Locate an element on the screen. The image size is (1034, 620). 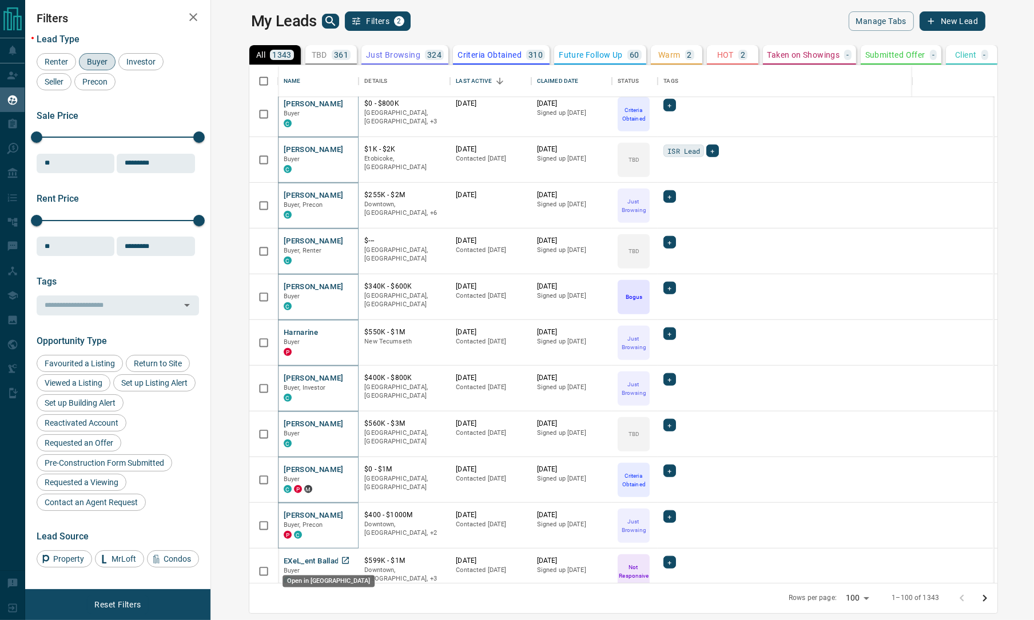
p: HOT is located at coordinates (725, 55).